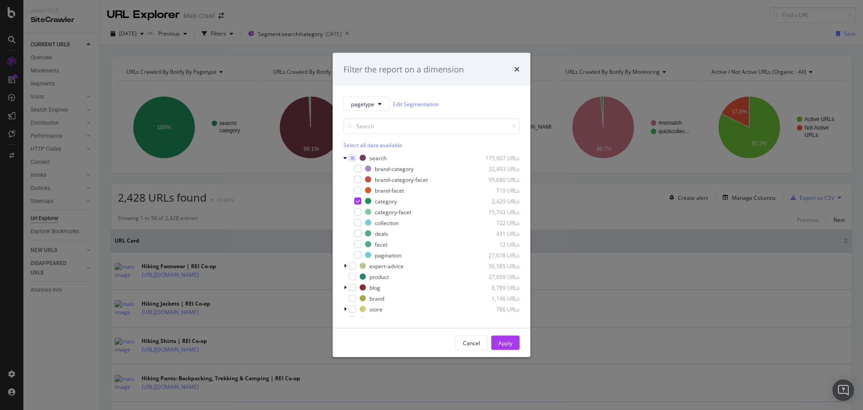  Describe the element at coordinates (389, 190) in the screenshot. I see `div: brand-facet` at that location.